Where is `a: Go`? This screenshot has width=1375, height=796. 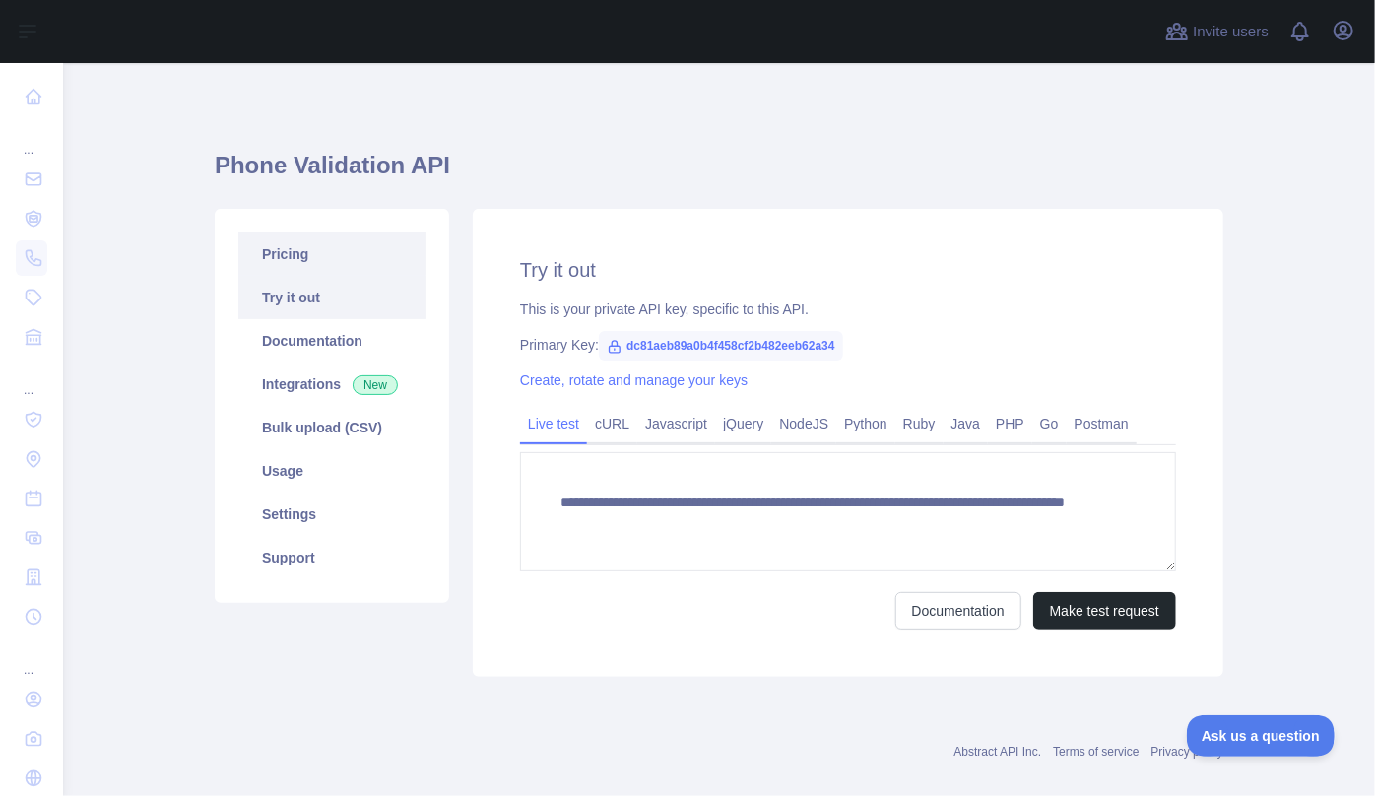
a: Go is located at coordinates (1049, 424).